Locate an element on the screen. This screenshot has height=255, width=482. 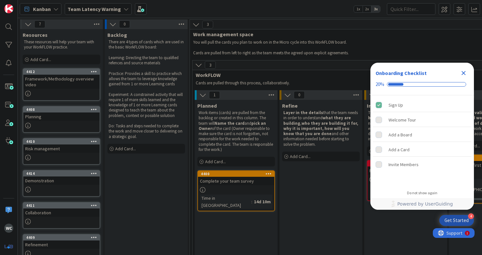
div: Add a Board is incomplete. is located at coordinates (423, 135).